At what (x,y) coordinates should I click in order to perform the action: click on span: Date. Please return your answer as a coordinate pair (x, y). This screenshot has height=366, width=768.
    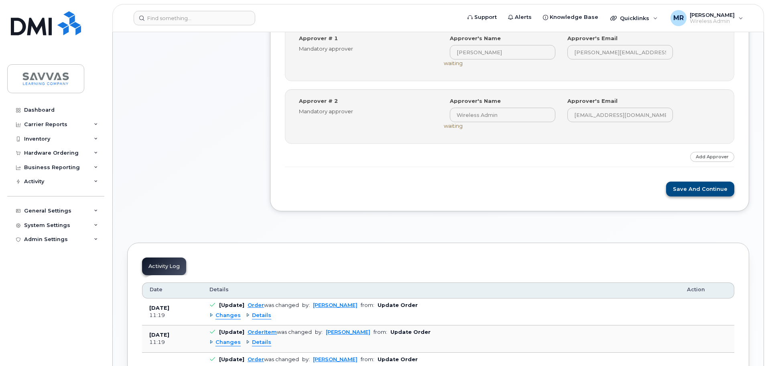
    Looking at the image, I should click on (156, 289).